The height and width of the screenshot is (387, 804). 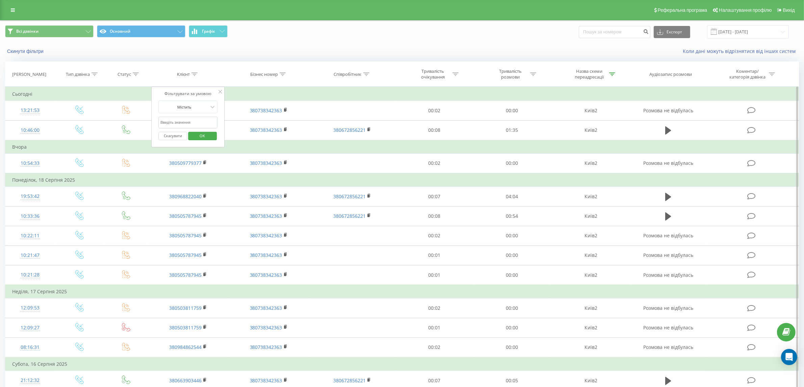 What do you see at coordinates (208, 31) in the screenshot?
I see `span: Графік` at bounding box center [208, 31].